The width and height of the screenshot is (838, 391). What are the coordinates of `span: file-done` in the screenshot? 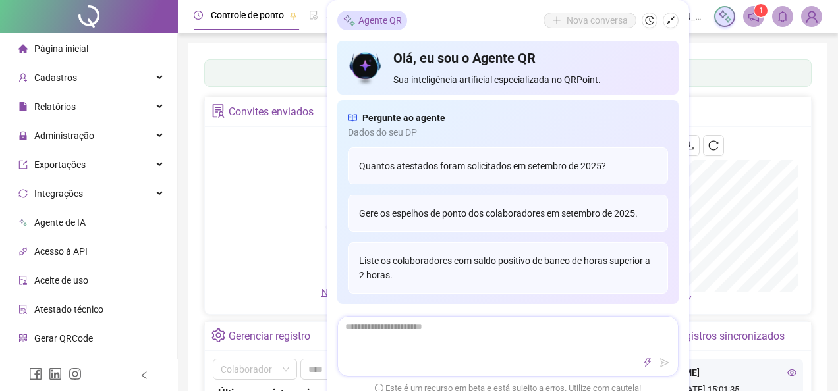 It's located at (314, 15).